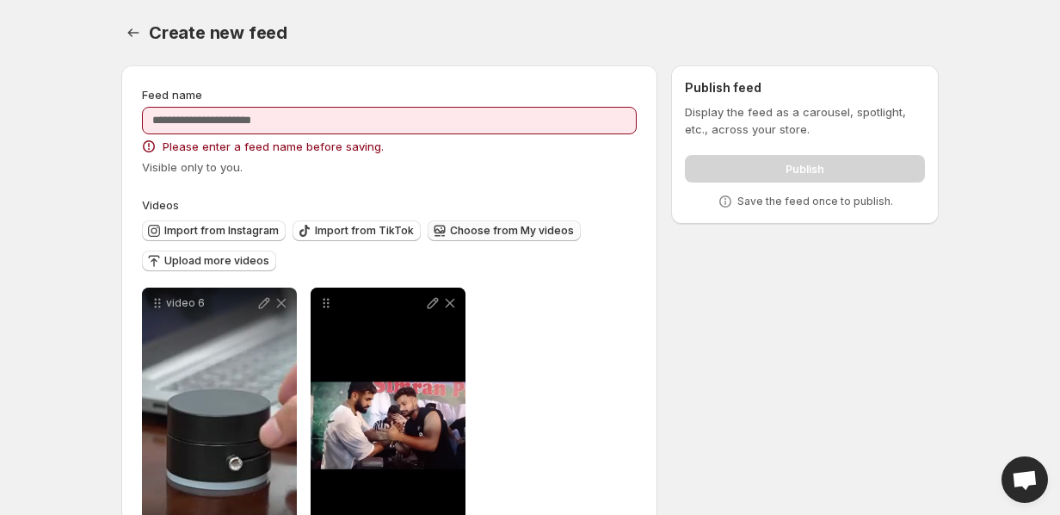 Image resolution: width=1060 pixels, height=515 pixels. Describe the element at coordinates (160, 205) in the screenshot. I see `span: Videos` at that location.